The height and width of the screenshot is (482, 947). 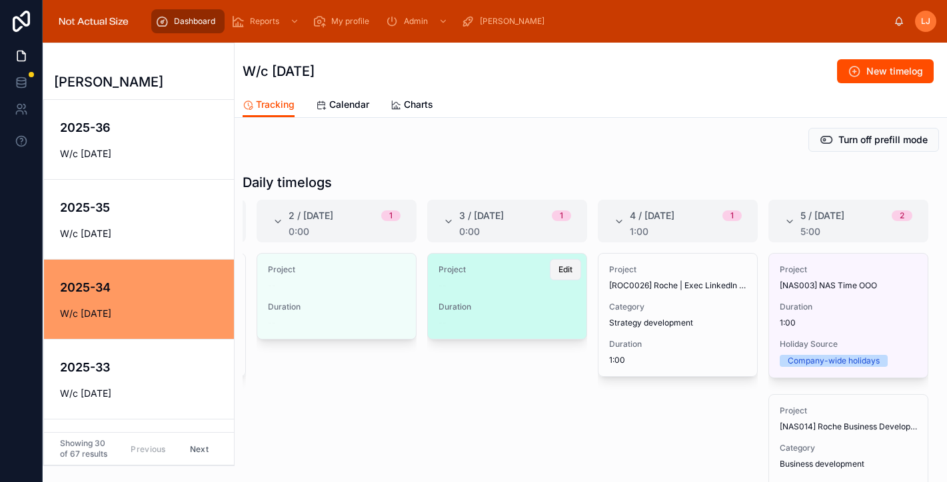 What do you see at coordinates (287, 183) in the screenshot?
I see `h1: Daily timelogs` at bounding box center [287, 183].